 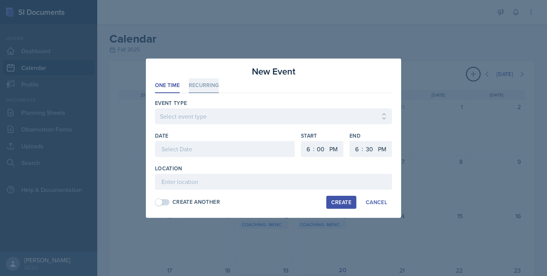 I want to click on button: Create, so click(x=341, y=202).